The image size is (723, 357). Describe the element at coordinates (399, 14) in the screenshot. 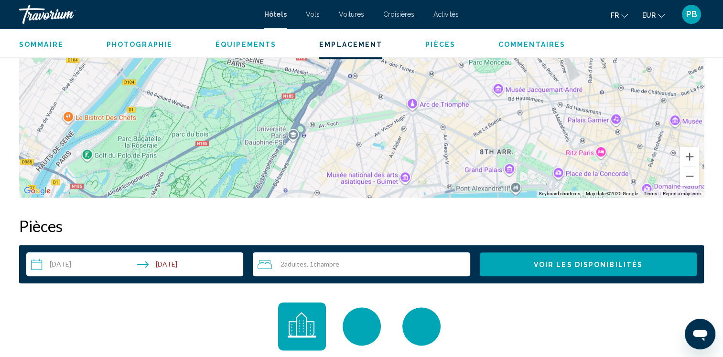

I see `a: Croisières` at that location.